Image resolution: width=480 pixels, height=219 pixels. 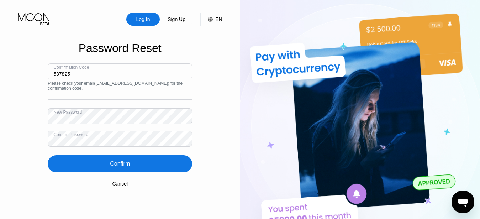 What do you see at coordinates (68, 112) in the screenshot?
I see `div: New Password` at bounding box center [68, 112].